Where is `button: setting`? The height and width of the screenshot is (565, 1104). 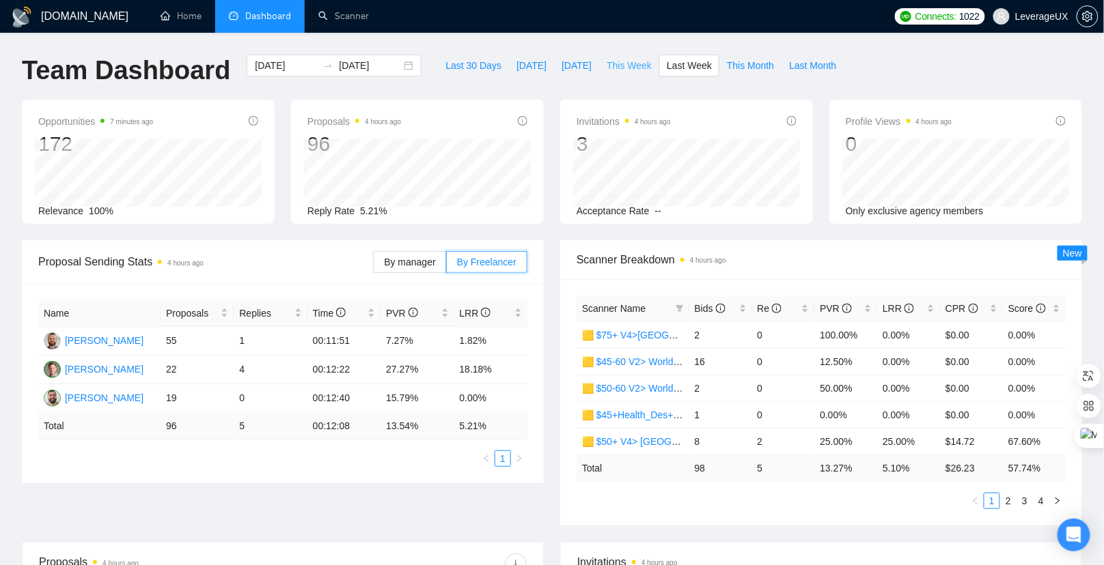
button: setting is located at coordinates (1087, 16).